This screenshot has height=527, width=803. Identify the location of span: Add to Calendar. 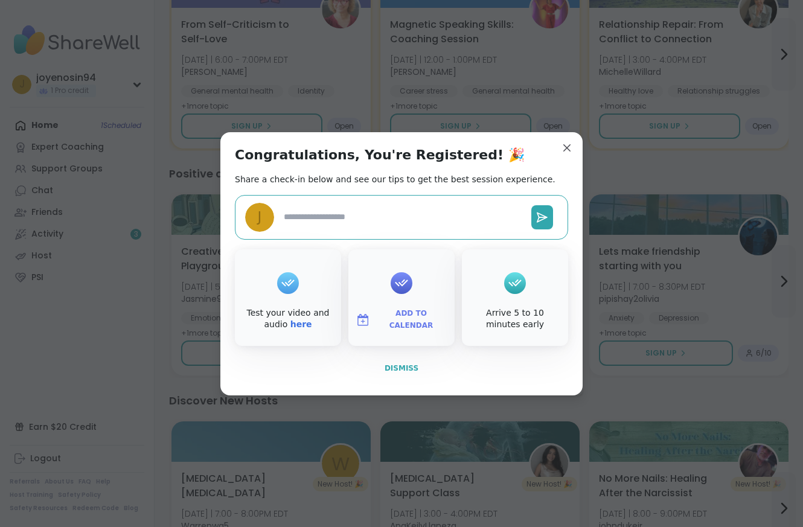
(411, 319).